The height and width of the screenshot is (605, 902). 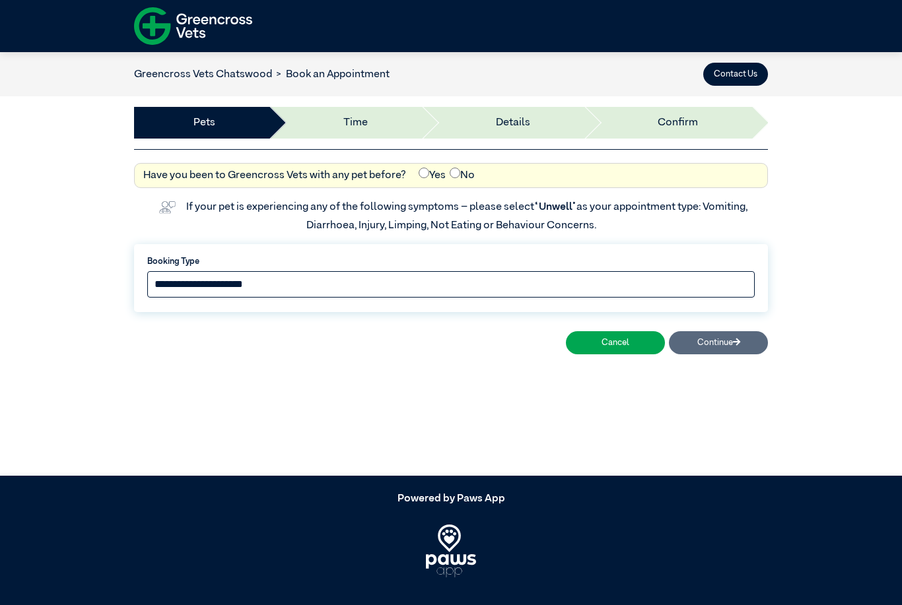 I want to click on button: Cancel, so click(x=615, y=343).